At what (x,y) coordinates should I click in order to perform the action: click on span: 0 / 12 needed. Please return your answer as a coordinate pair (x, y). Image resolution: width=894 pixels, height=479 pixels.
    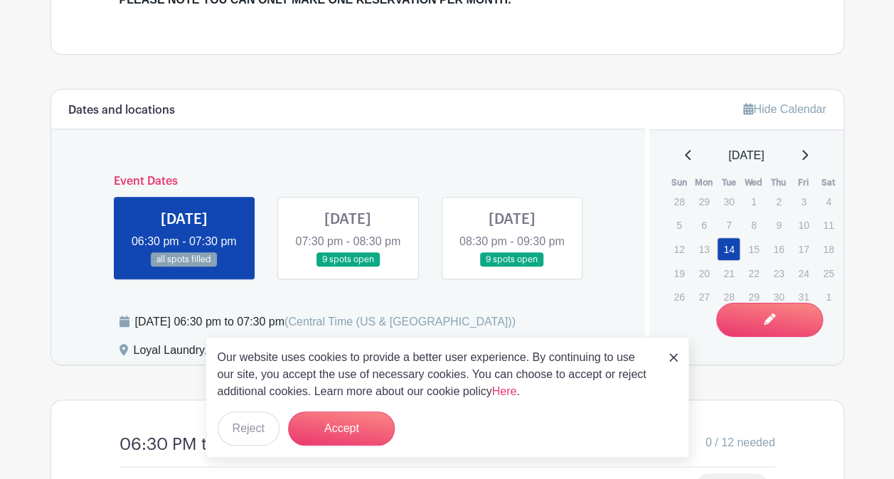
    Looking at the image, I should click on (741, 443).